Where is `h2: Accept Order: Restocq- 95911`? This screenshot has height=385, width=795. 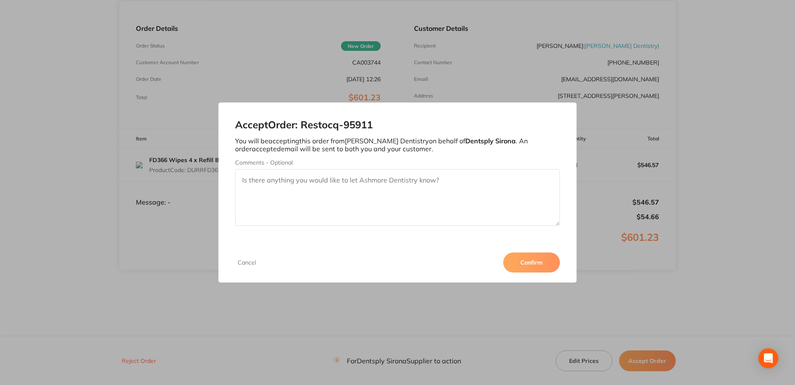
h2: Accept Order: Restocq- 95911 is located at coordinates (397, 125).